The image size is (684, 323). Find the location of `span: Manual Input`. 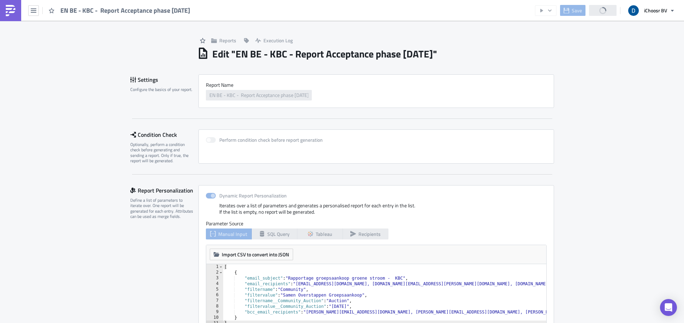

span: Manual Input is located at coordinates (233, 234).